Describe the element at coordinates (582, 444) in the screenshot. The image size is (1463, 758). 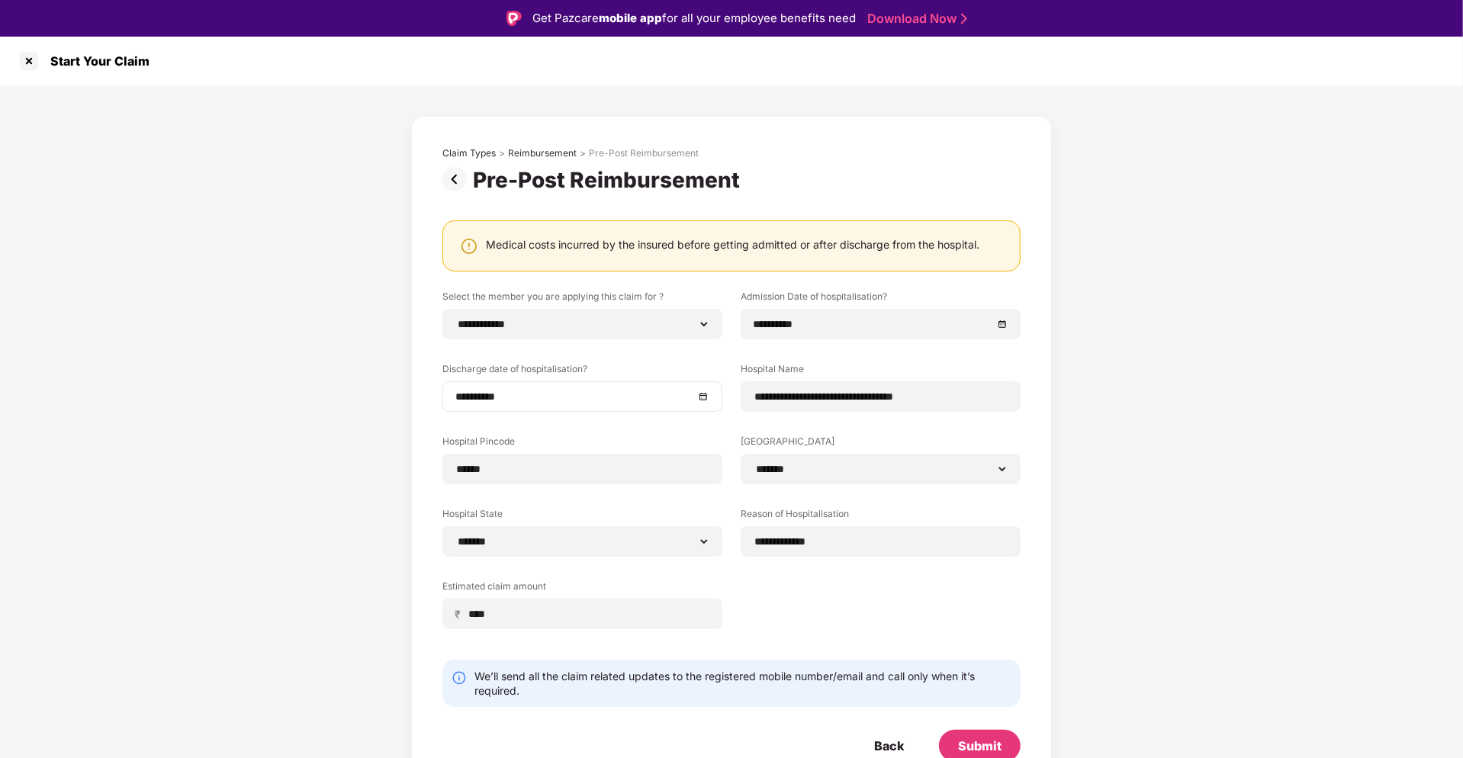
I see `label: Hospital Pincode` at that location.